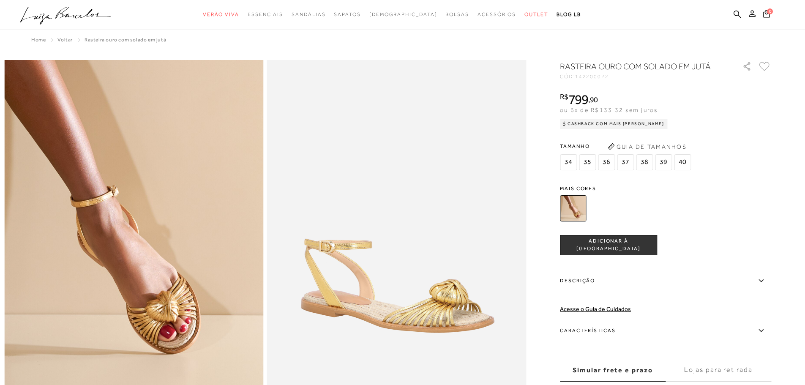  What do you see at coordinates (645, 76) in the screenshot?
I see `div: CÓD:` at bounding box center [645, 76].